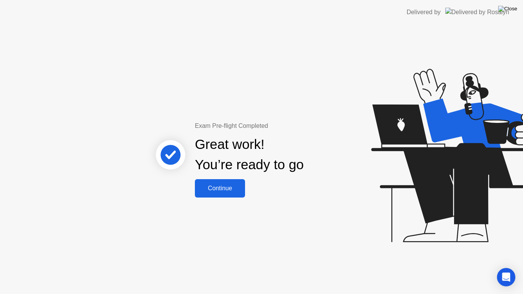  I want to click on img: Delivered by Rosalyn, so click(477, 12).